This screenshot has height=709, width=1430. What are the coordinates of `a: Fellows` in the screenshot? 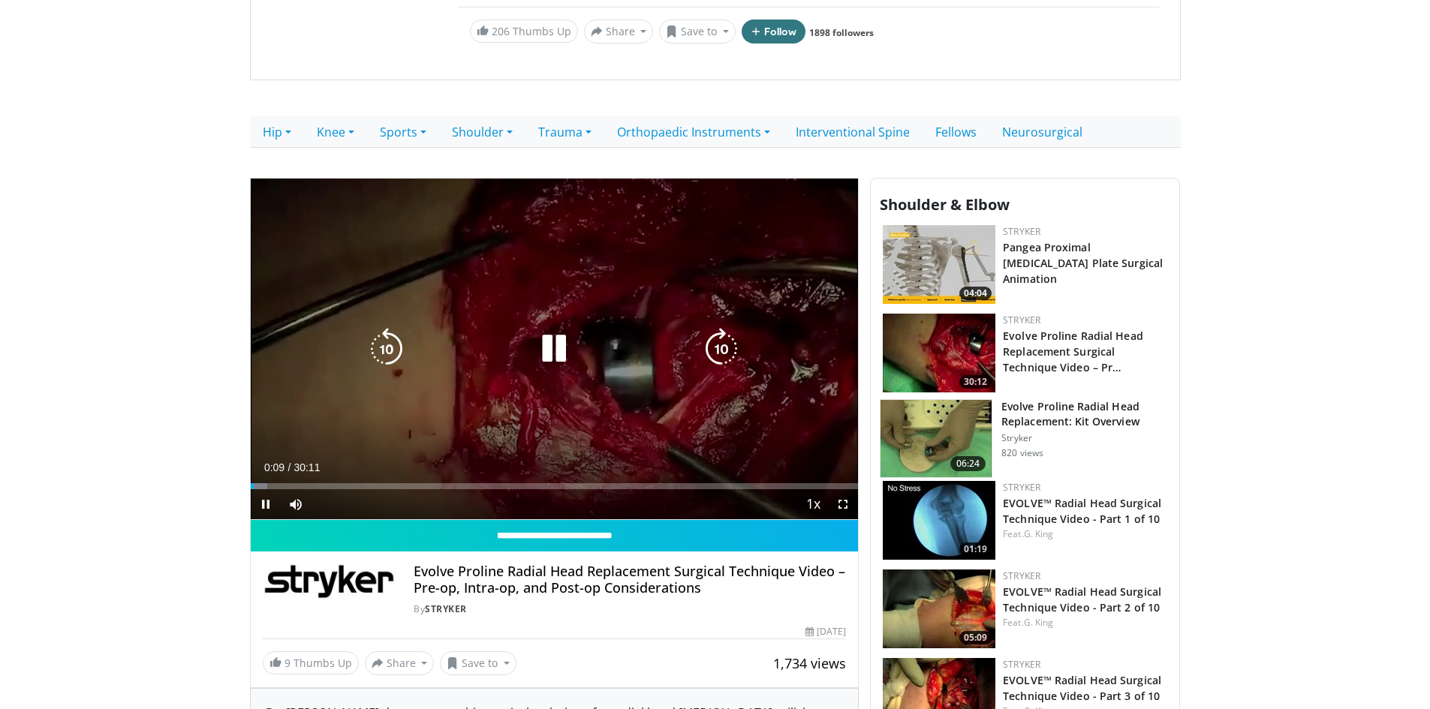 It's located at (956, 132).